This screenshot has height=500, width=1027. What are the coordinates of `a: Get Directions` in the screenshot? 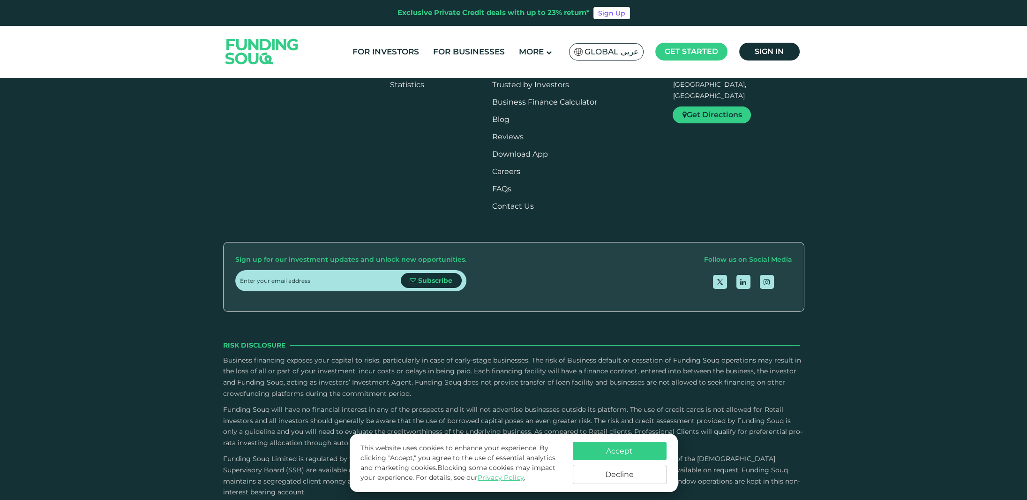 It's located at (711, 115).